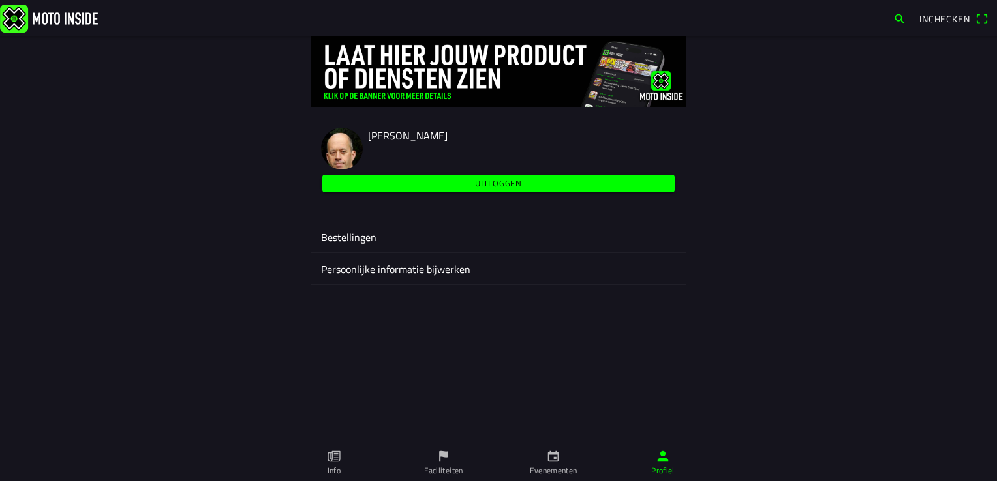  I want to click on ion-label: Profiel, so click(663, 471).